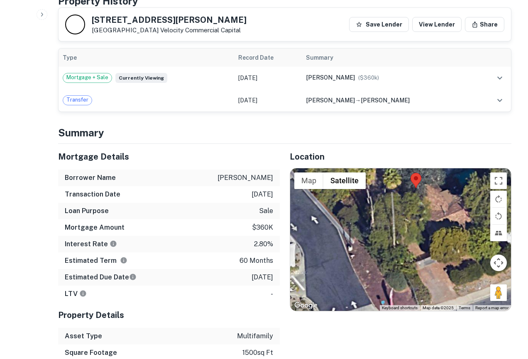 The width and height of the screenshot is (528, 359). What do you see at coordinates (268, 58) in the screenshot?
I see `th: Record Date` at bounding box center [268, 58].